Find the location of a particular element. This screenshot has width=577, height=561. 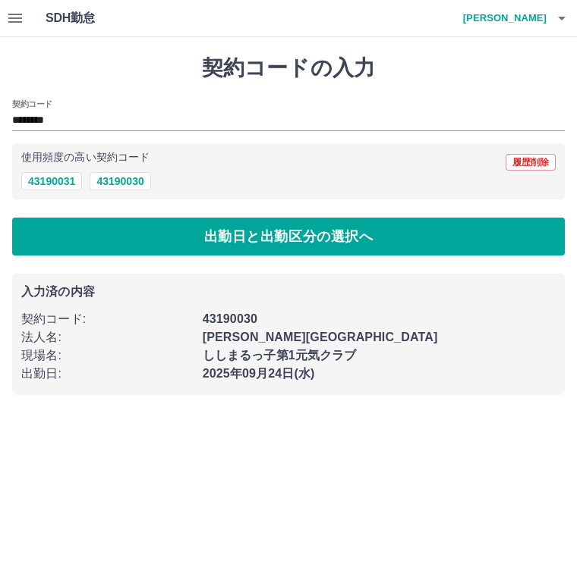

p: 現場名 : is located at coordinates (107, 356).